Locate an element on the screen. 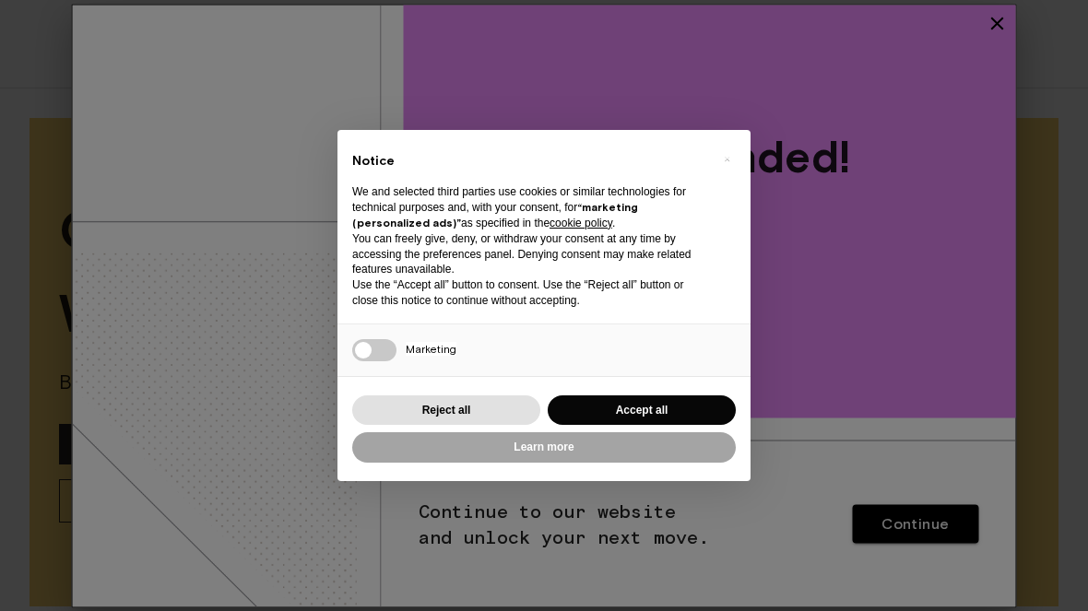 This screenshot has width=1088, height=611. a: cookie policy is located at coordinates (581, 223).